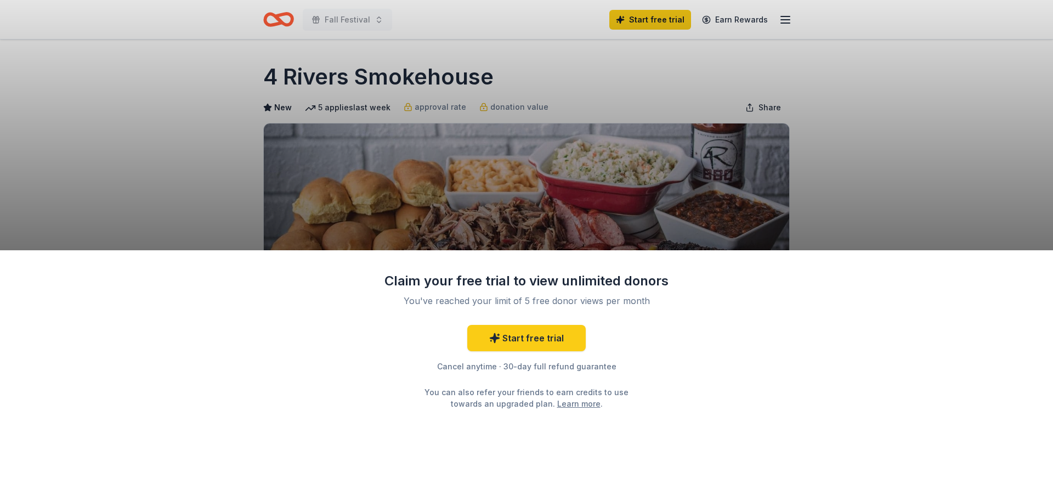  Describe the element at coordinates (527, 281) in the screenshot. I see `div: Claim your free trial to view unlimited donors` at that location.